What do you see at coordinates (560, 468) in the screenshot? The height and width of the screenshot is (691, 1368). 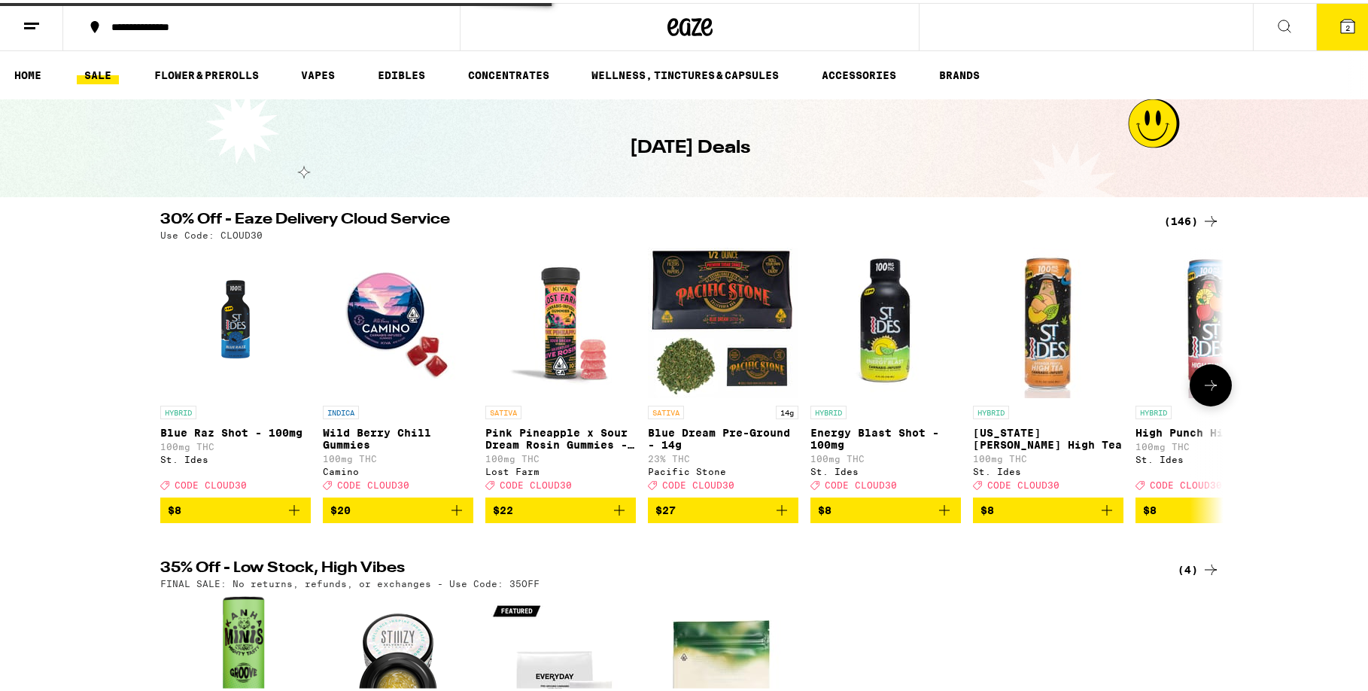 I see `div: Lost Farm` at bounding box center [560, 468].